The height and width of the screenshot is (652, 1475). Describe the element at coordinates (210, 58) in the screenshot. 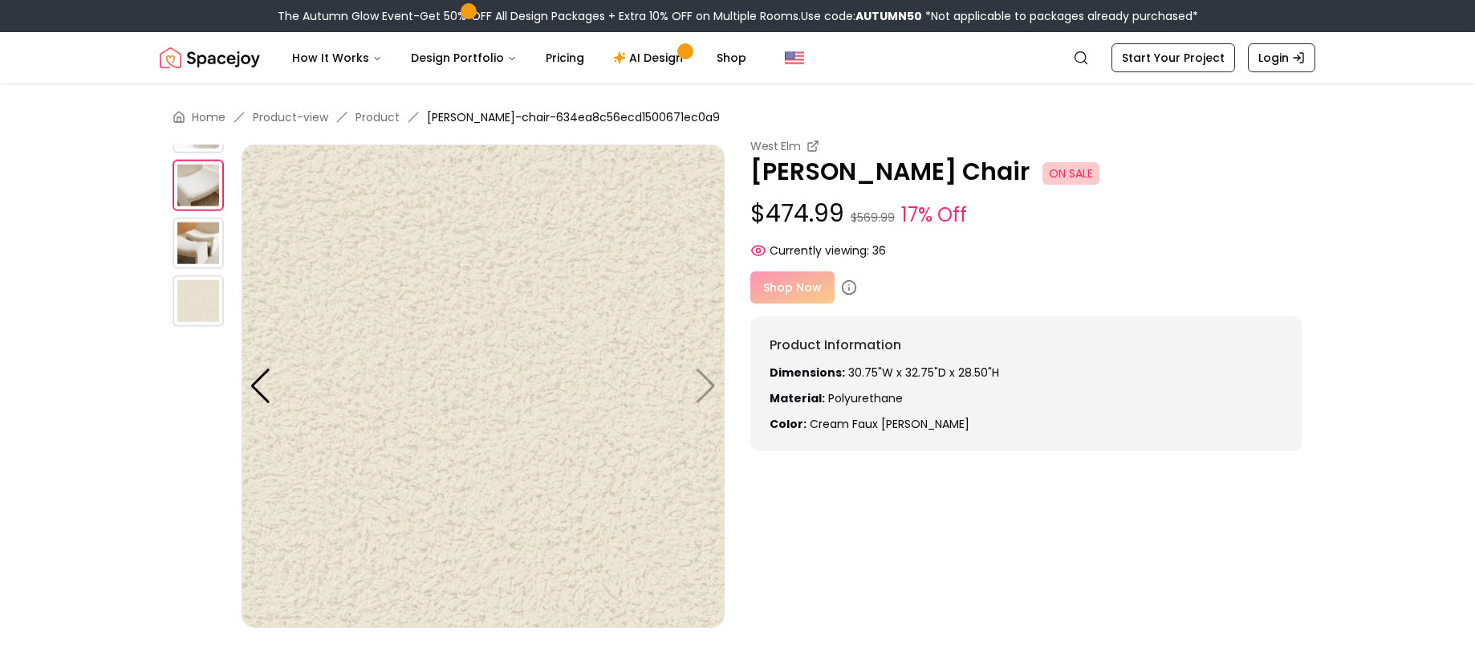

I see `a: Spacejoy` at that location.